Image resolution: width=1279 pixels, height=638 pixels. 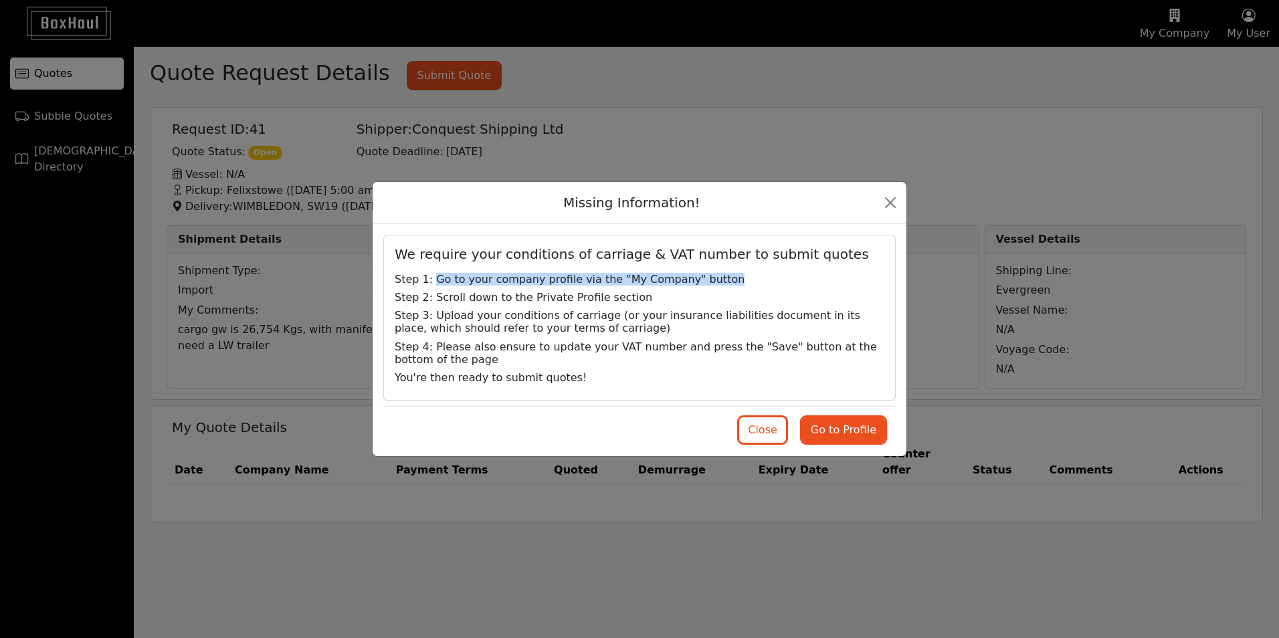 I want to click on h6: You're then ready to submit quotes!, so click(x=640, y=377).